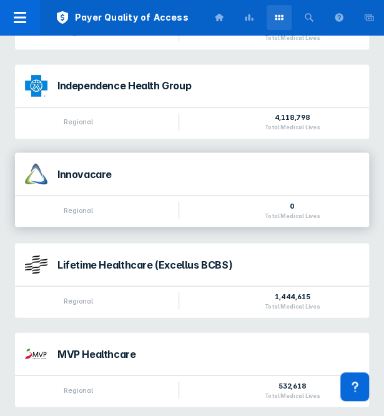 This screenshot has height=416, width=384. What do you see at coordinates (192, 101) in the screenshot?
I see `a: Independence Health GroupRegional4,118,798Total Medical Lives` at bounding box center [192, 101].